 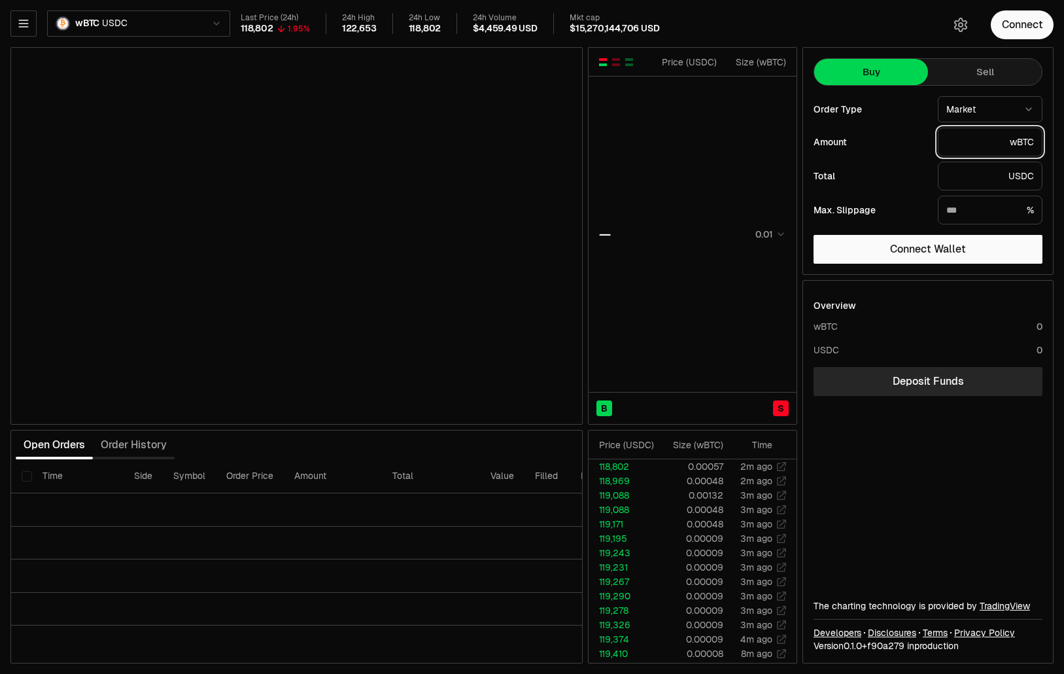 What do you see at coordinates (935, 632) in the screenshot?
I see `a: Terms` at bounding box center [935, 632].